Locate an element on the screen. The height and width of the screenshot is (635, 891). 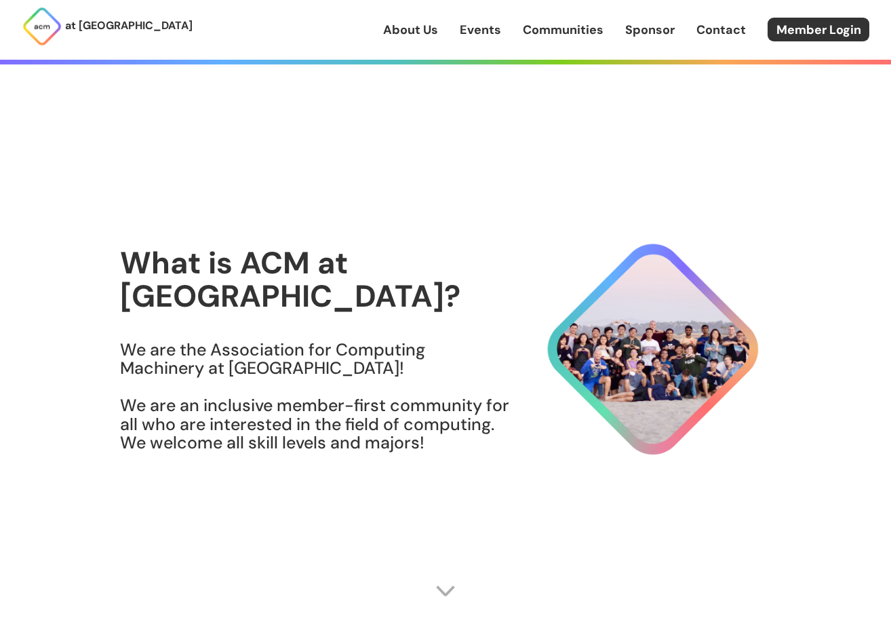
a: About Us is located at coordinates (410, 30).